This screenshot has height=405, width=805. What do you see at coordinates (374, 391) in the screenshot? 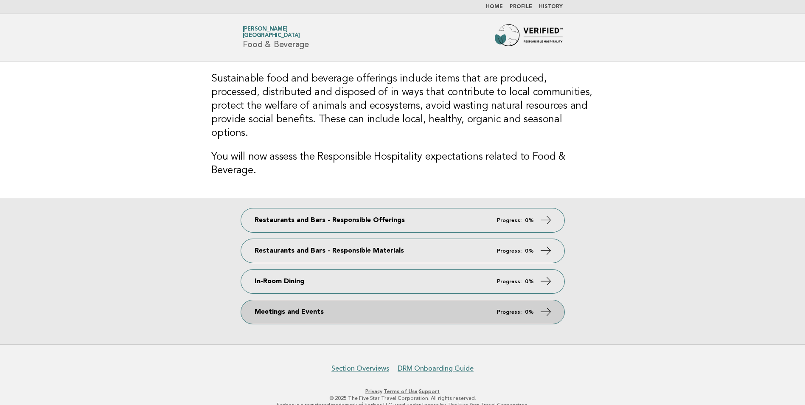
I see `a: Privacy` at bounding box center [374, 391].